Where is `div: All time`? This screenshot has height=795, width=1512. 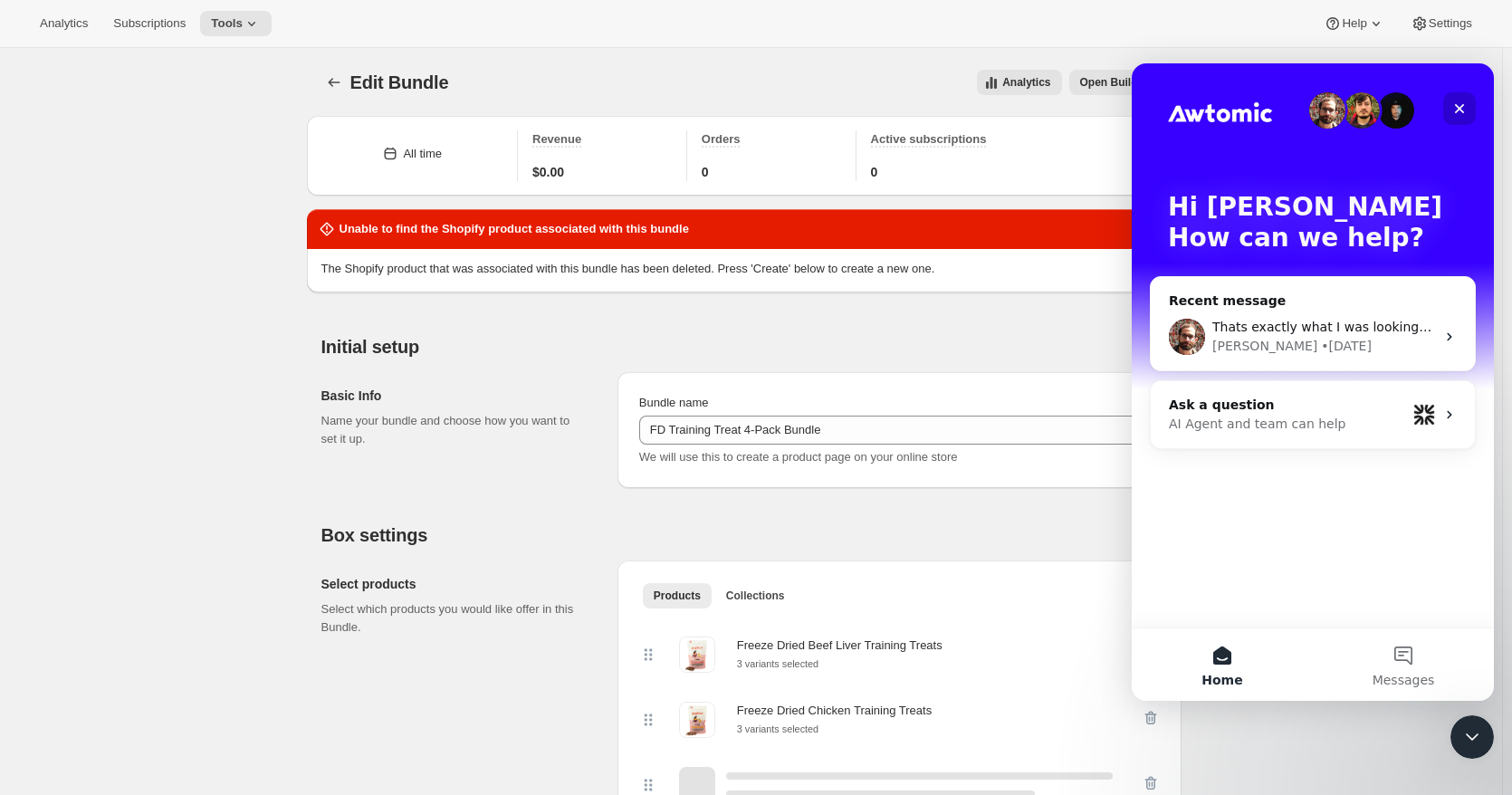 div: All time is located at coordinates (421, 154).